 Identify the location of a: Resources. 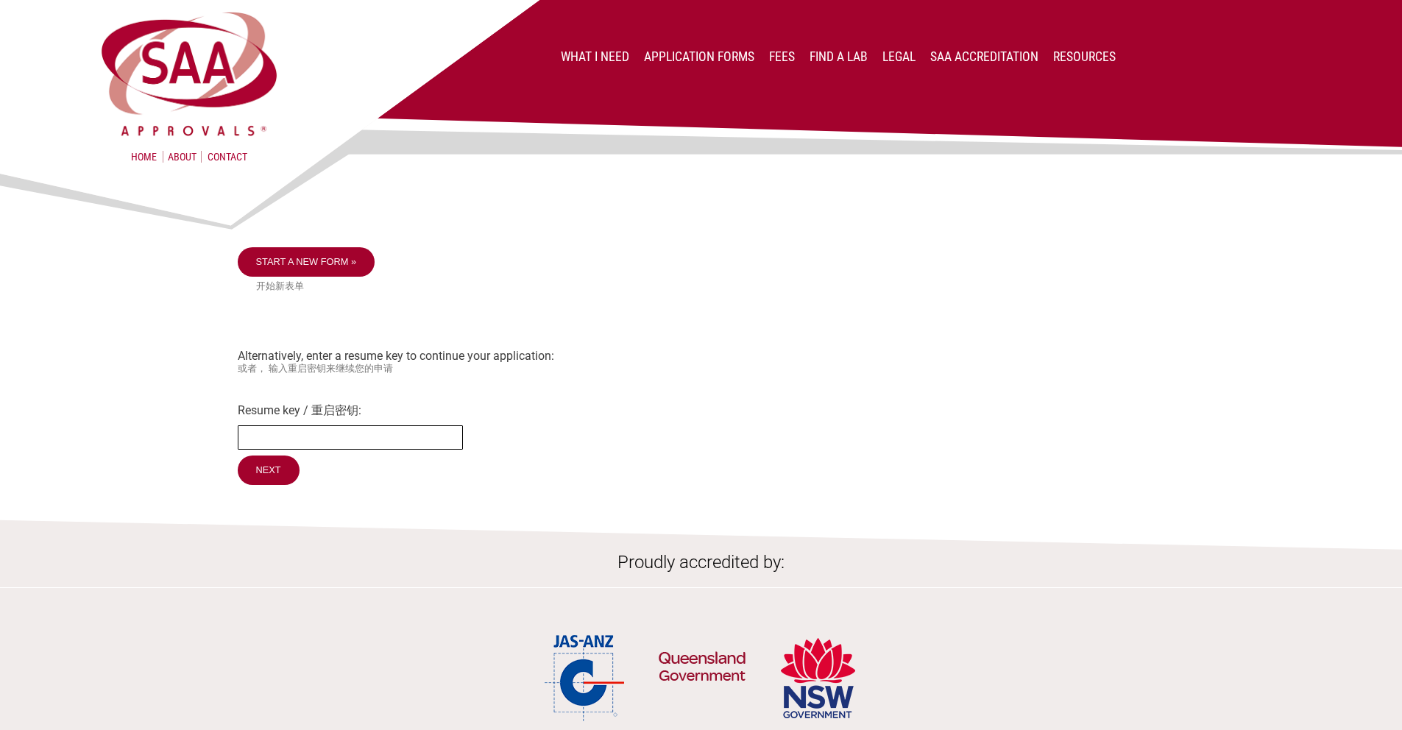
(1084, 57).